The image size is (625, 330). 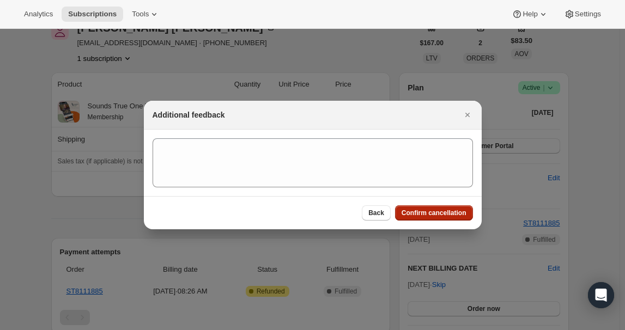 What do you see at coordinates (189, 115) in the screenshot?
I see `h2: Additional feedback` at bounding box center [189, 115].